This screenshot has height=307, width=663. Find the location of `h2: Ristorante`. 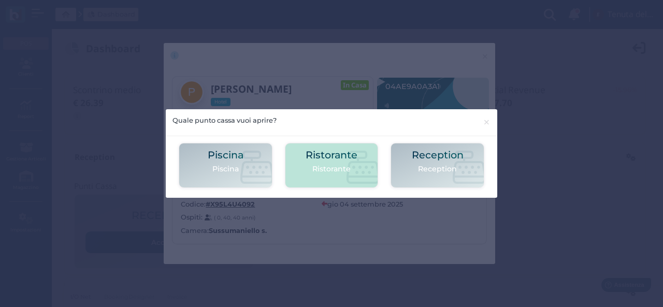

h2: Ristorante is located at coordinates (331, 155).